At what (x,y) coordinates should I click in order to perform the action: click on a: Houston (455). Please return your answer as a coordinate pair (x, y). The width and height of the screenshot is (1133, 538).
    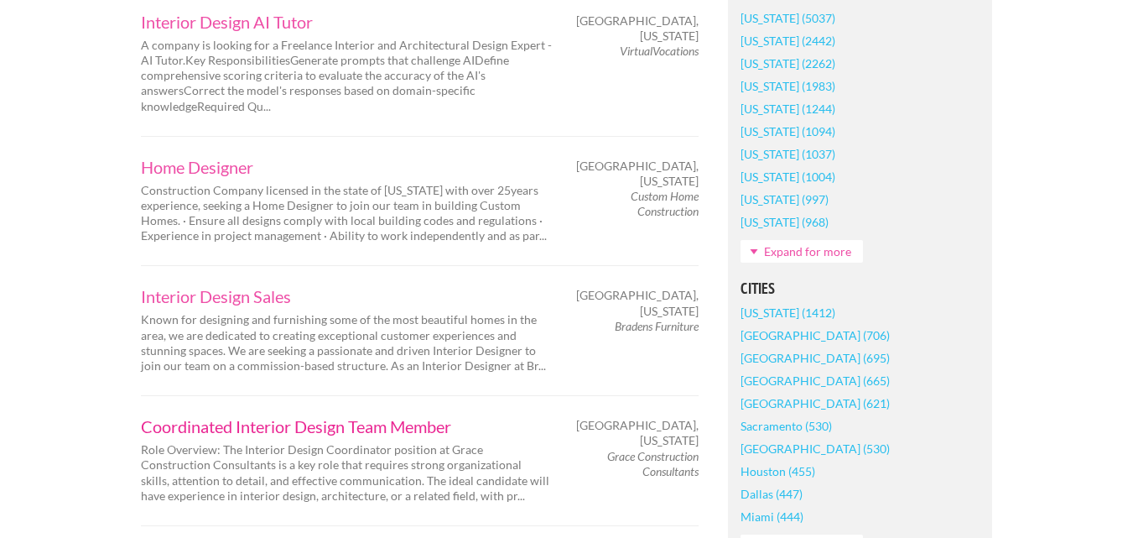
    Looking at the image, I should click on (777, 470).